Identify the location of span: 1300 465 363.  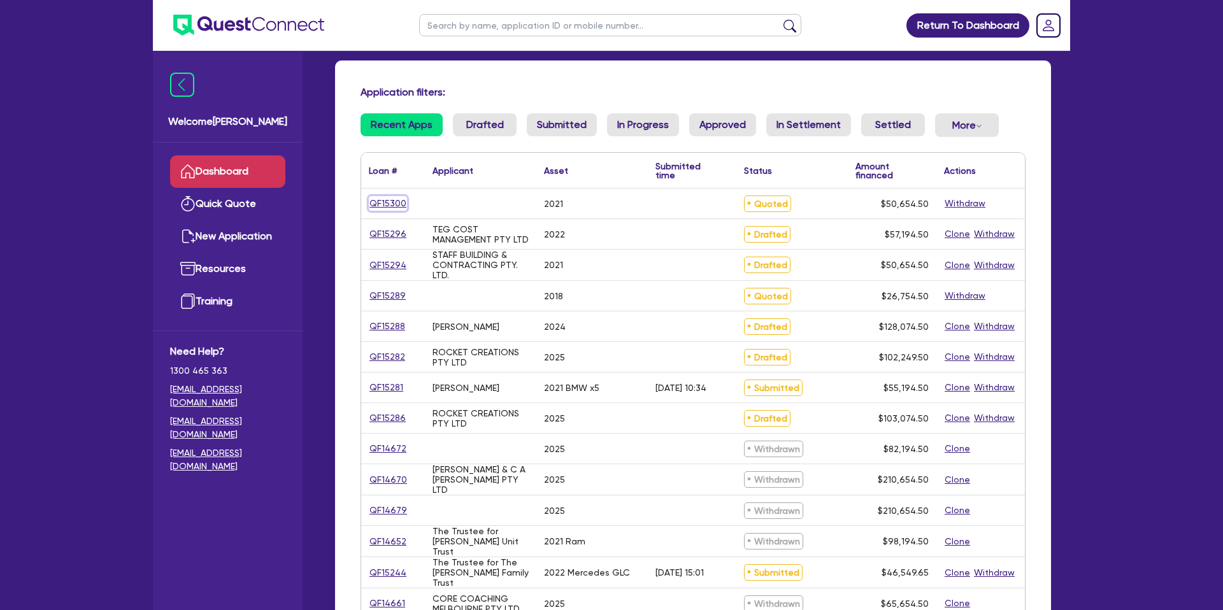
(227, 371).